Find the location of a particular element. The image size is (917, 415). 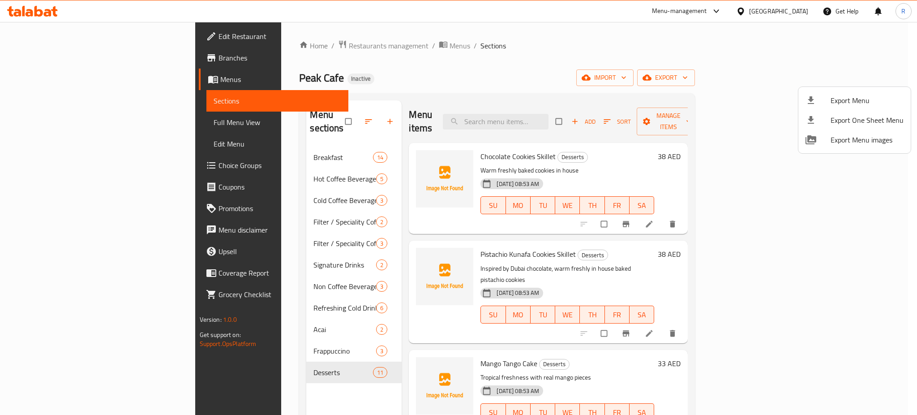

span: Export Menu is located at coordinates (867, 100).